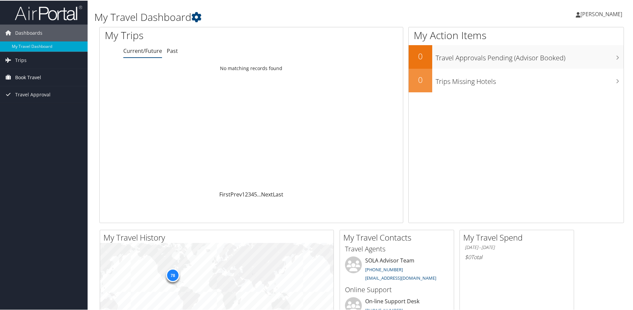 This screenshot has width=633, height=310. Describe the element at coordinates (249, 194) in the screenshot. I see `a: 3` at that location.